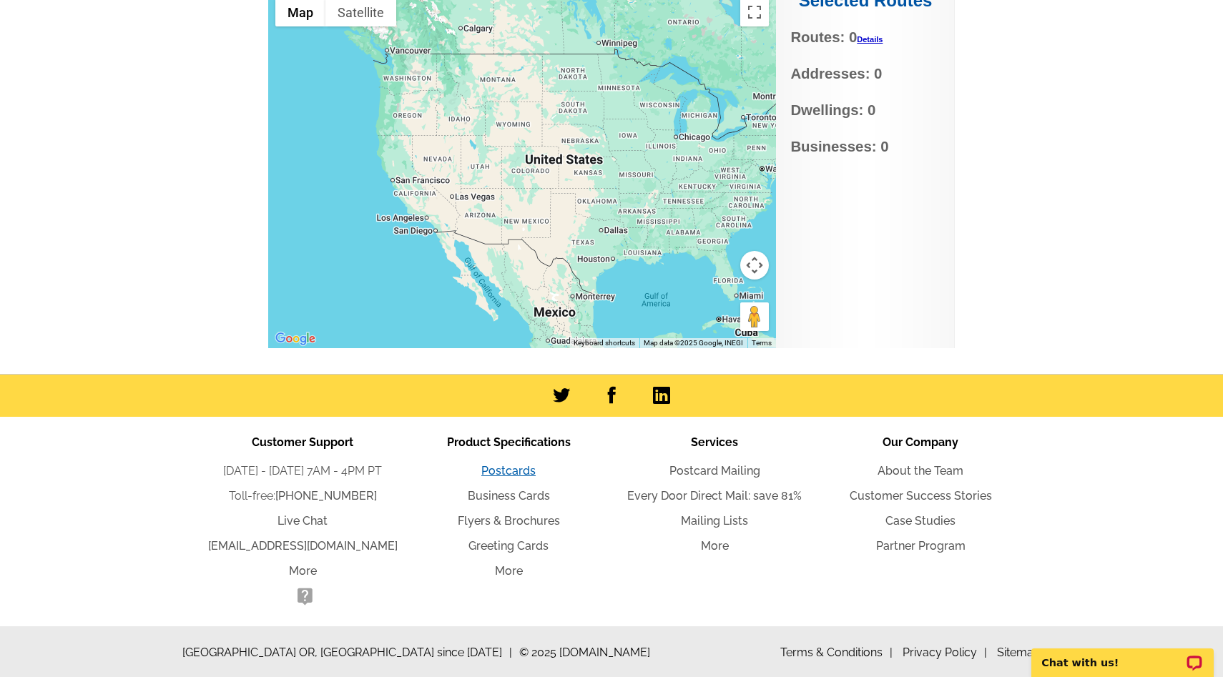 Image resolution: width=1223 pixels, height=677 pixels. Describe the element at coordinates (509, 521) in the screenshot. I see `a: Flyers & Brochures` at that location.